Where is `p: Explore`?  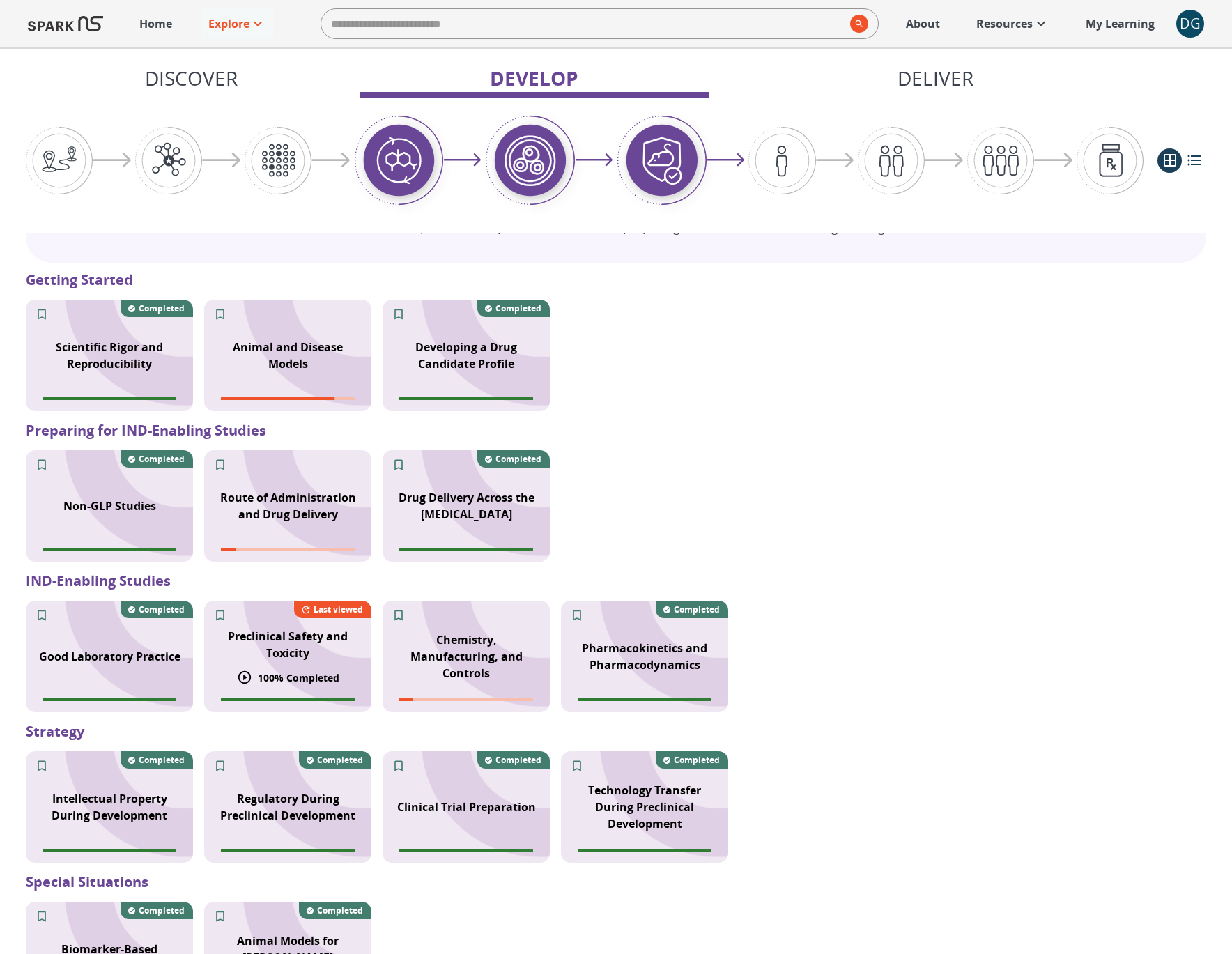 p: Explore is located at coordinates (229, 24).